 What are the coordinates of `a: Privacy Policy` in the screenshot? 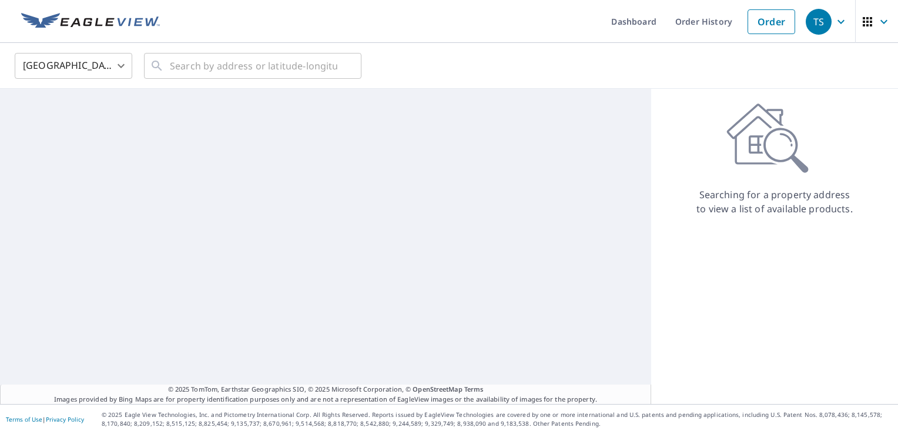 It's located at (65, 419).